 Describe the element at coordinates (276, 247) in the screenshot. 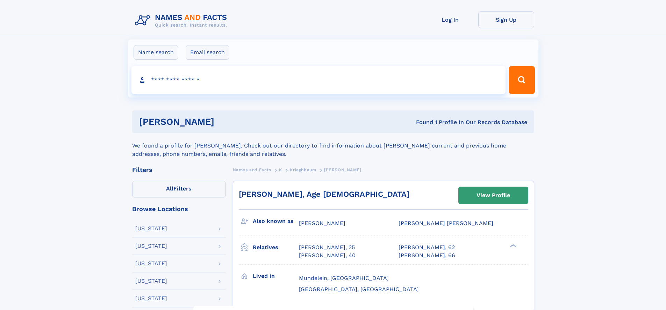

I see `h3: Relatives` at that location.